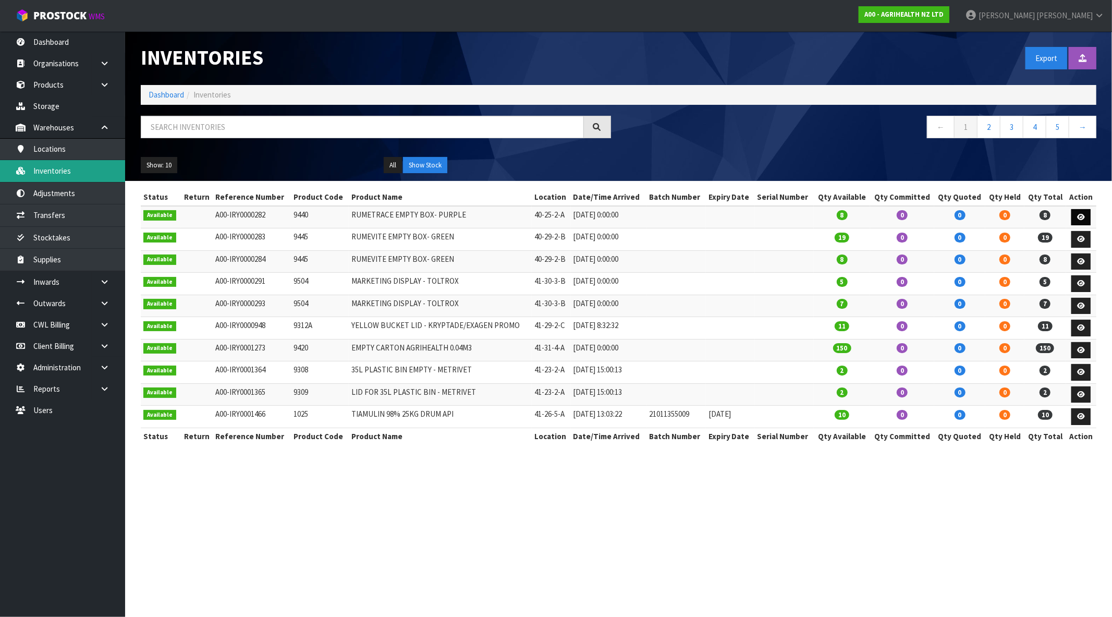 This screenshot has width=1112, height=617. I want to click on td: RUMETRACE EMPTY BOX- PURPLE, so click(440, 217).